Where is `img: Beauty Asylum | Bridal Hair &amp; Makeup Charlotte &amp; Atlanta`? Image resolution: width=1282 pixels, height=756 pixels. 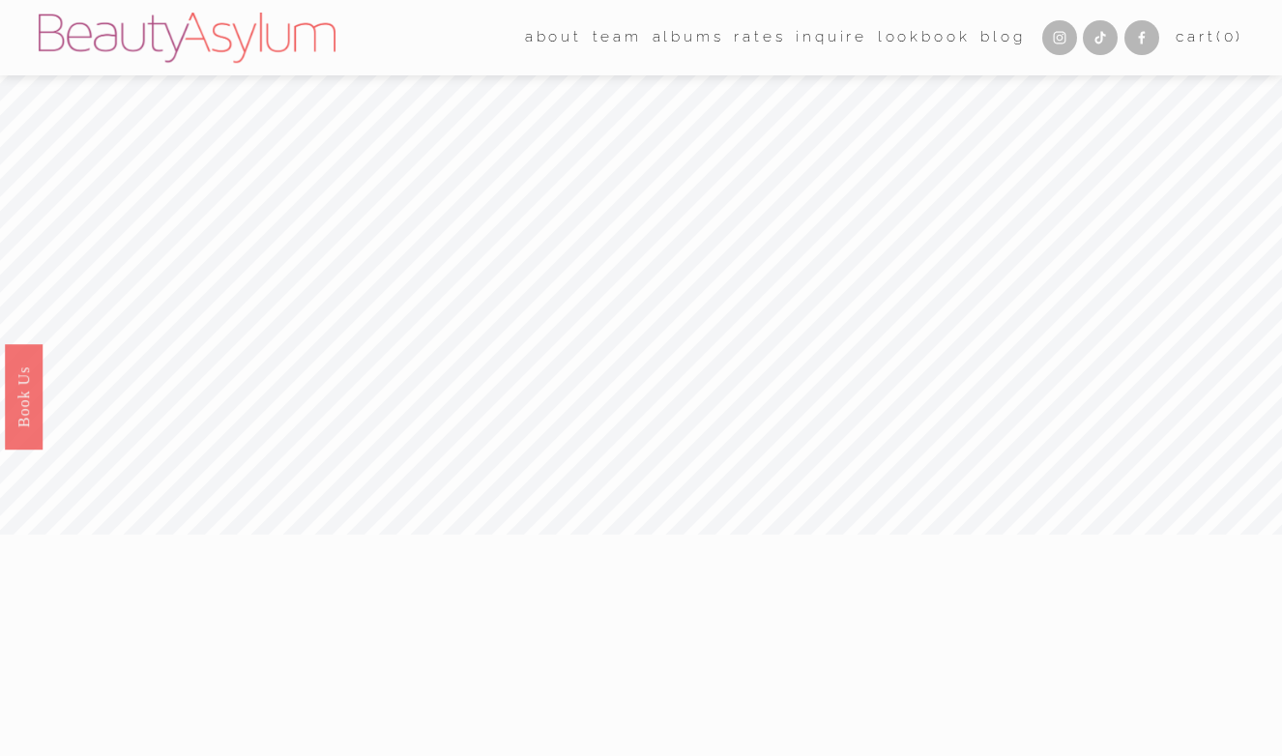 img: Beauty Asylum | Bridal Hair &amp; Makeup Charlotte &amp; Atlanta is located at coordinates (187, 38).